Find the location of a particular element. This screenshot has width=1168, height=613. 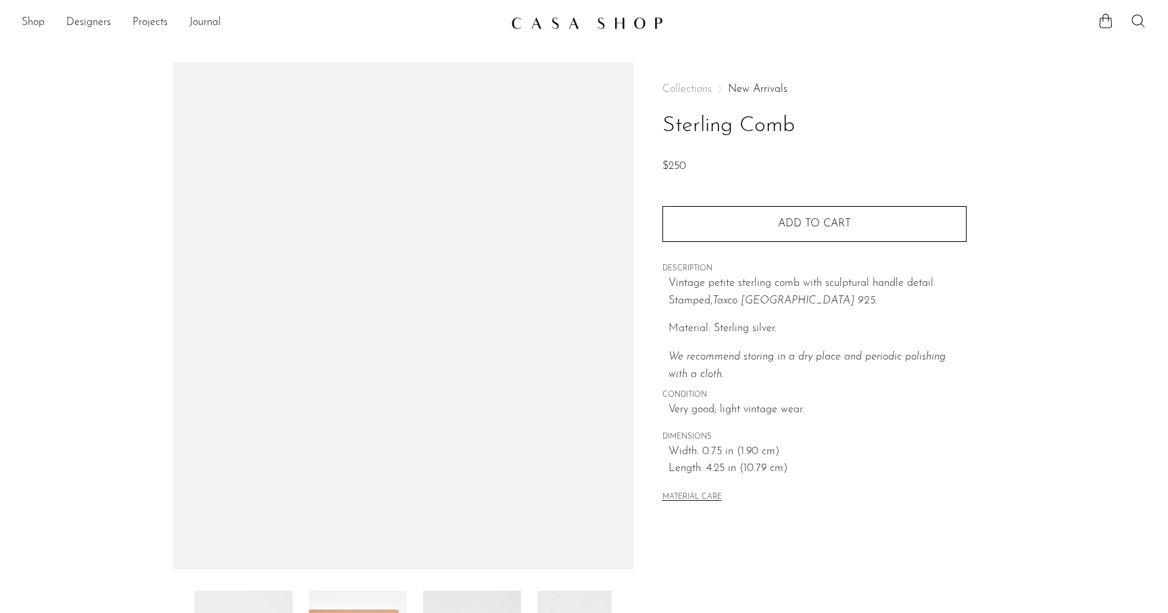

p: Material: Sterling silver. is located at coordinates (817, 329).